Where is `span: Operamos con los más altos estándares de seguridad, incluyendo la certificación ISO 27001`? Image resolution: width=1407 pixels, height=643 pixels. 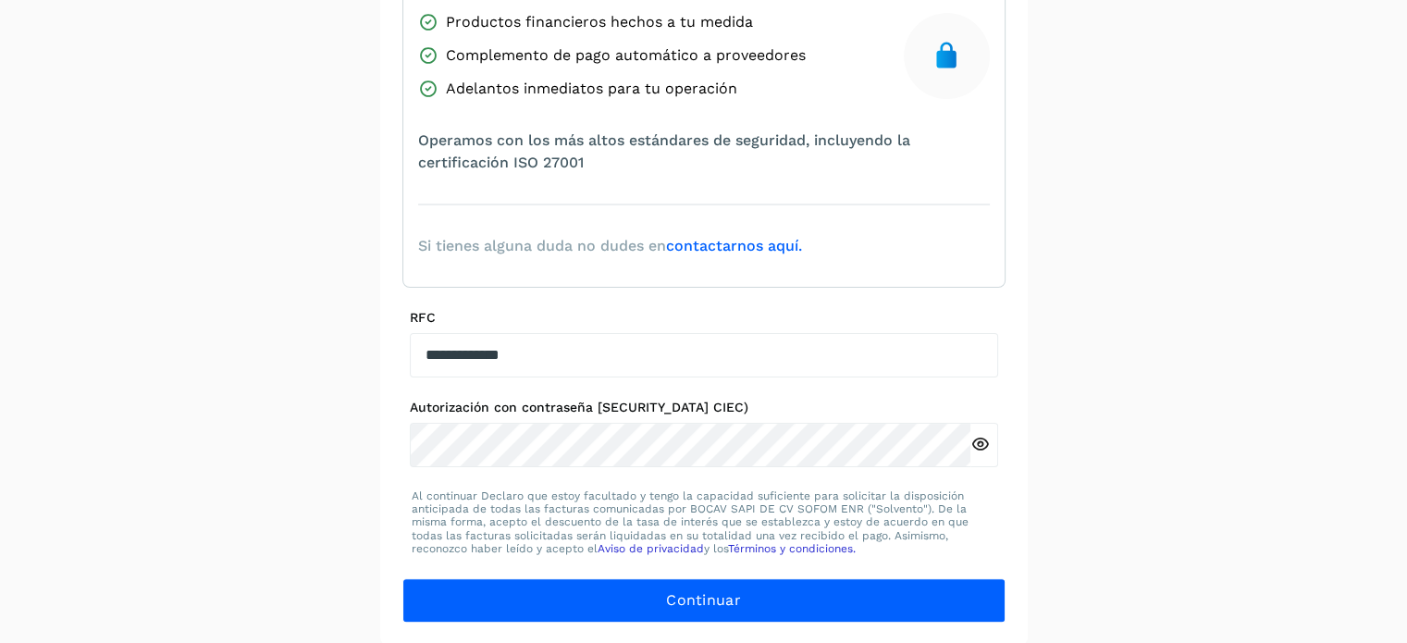
span: Operamos con los más altos estándares de seguridad, incluyendo la certificación ISO 27001 is located at coordinates (704, 152).